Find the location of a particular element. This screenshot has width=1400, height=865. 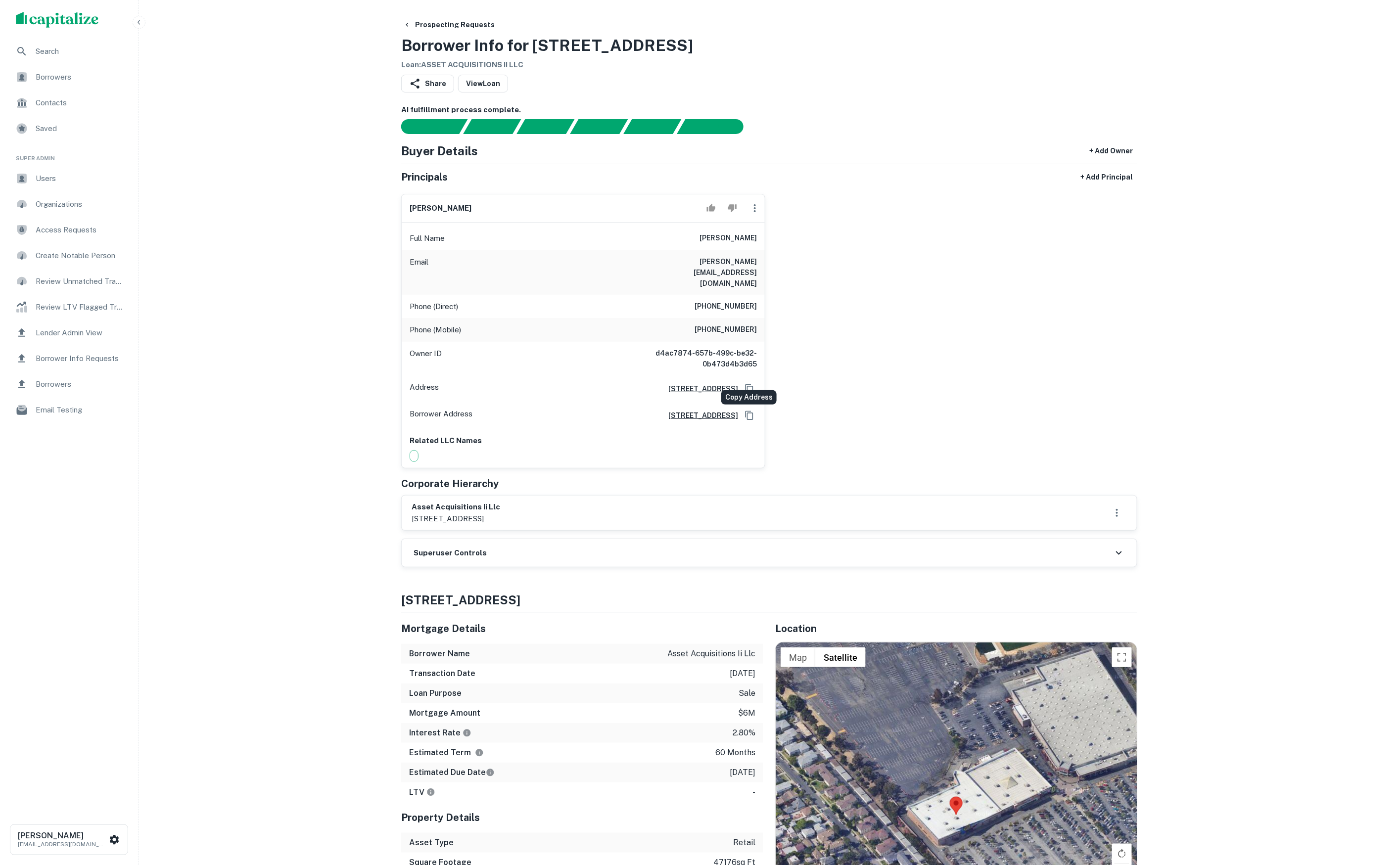

a: Review Unmatched Transactions is located at coordinates (69, 281).